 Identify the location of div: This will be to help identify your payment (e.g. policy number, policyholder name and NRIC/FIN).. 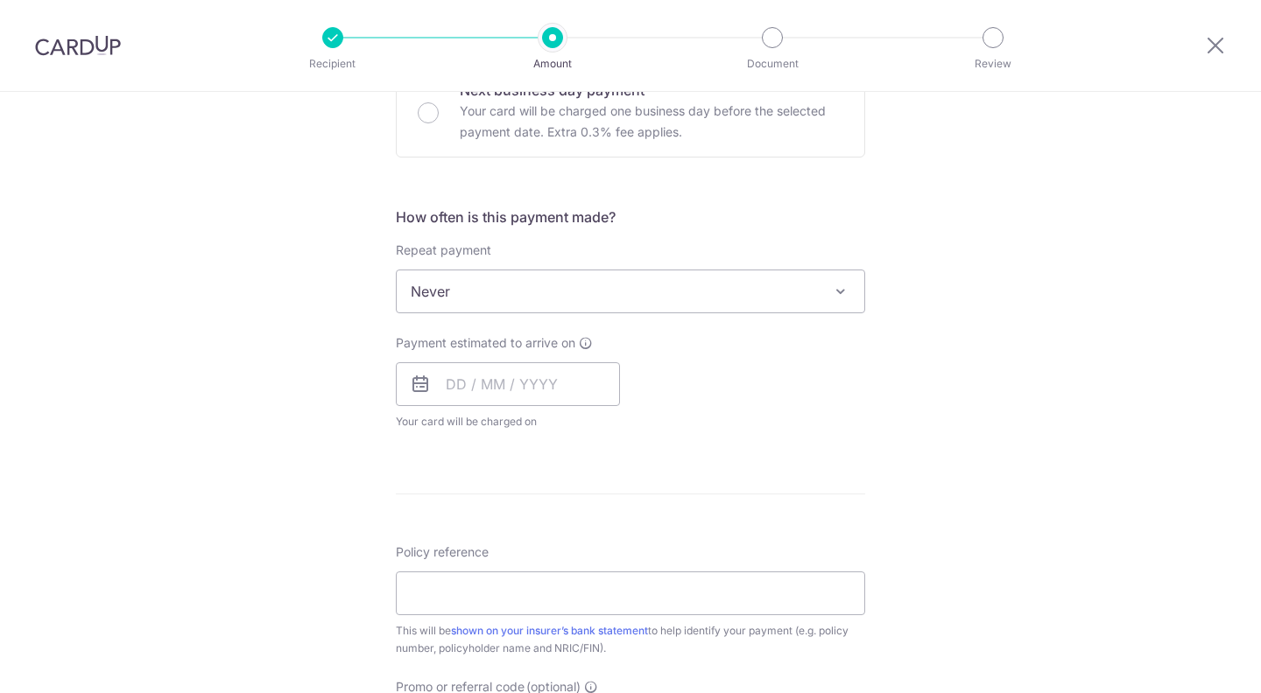
(630, 640).